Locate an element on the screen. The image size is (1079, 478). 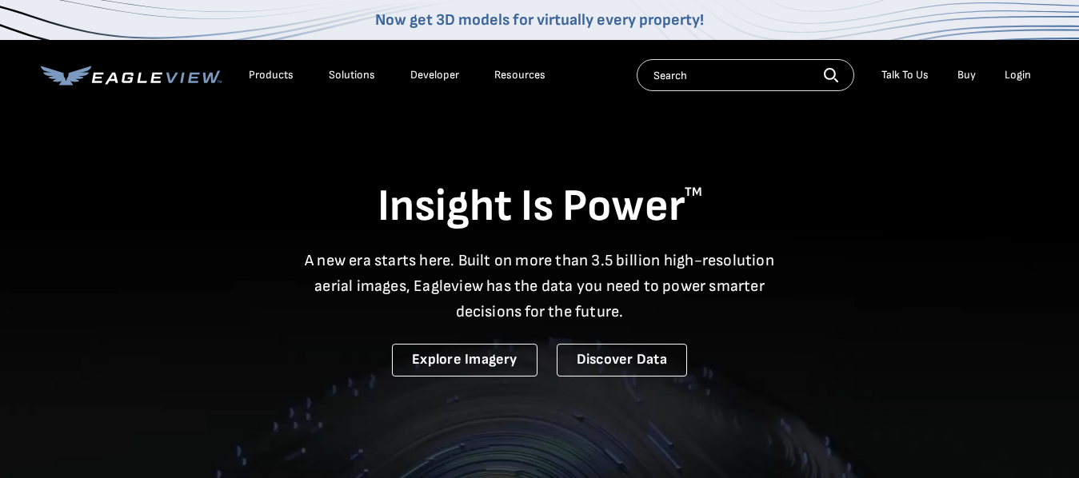
a: Discover Data is located at coordinates (622, 360).